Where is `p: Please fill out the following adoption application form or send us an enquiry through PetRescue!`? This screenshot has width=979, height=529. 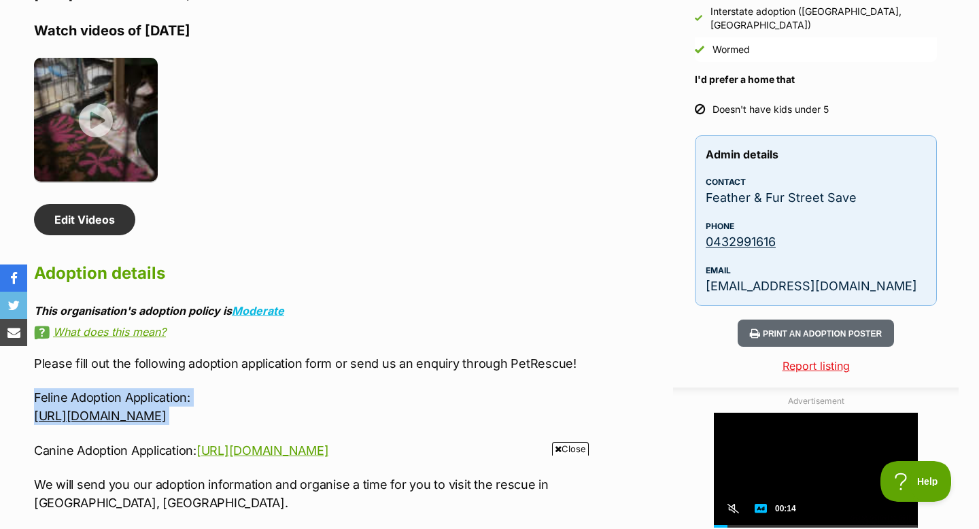
p: Please fill out the following adoption application form or send us an enquiry through PetRescue! is located at coordinates (309, 363).